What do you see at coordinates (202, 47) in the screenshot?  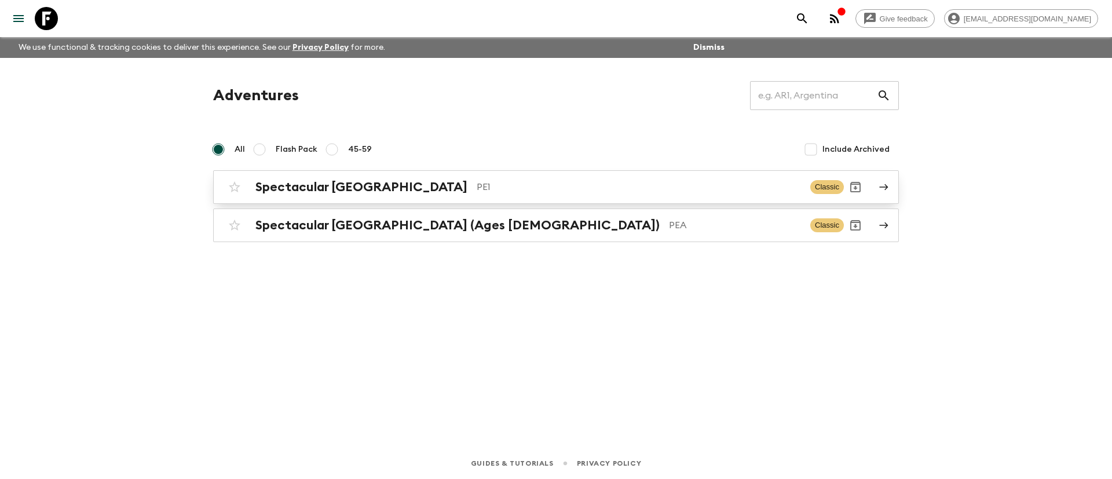 I see `p: We use functional & tracking cookies to deliver this experience. See our for more.` at bounding box center [202, 47].